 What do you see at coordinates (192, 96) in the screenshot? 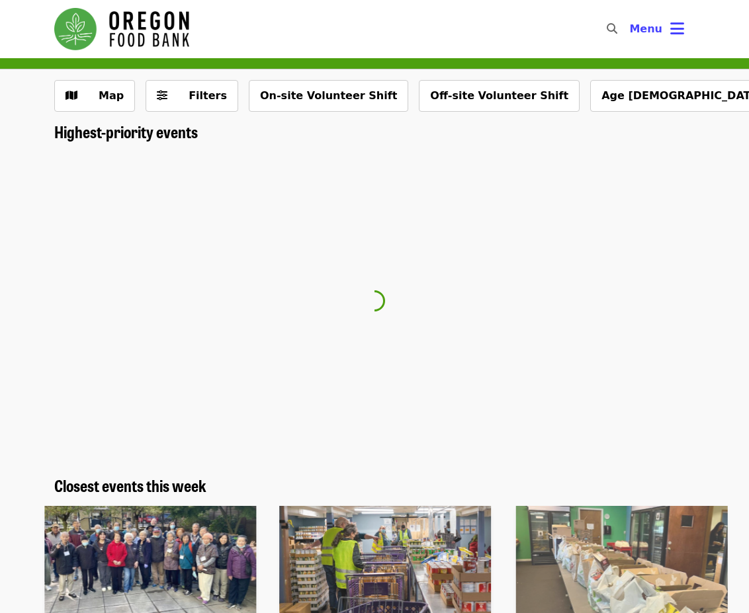
I see `button: Filters (0 selected)` at bounding box center [192, 96].